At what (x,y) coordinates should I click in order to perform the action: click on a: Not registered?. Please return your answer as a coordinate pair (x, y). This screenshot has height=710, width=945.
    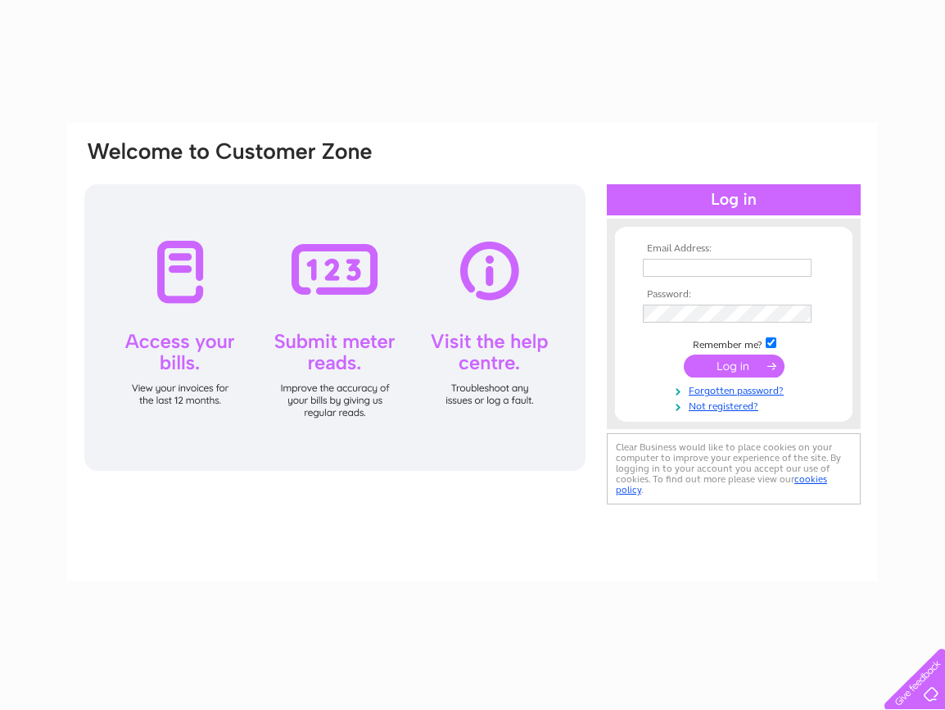
    Looking at the image, I should click on (735, 404).